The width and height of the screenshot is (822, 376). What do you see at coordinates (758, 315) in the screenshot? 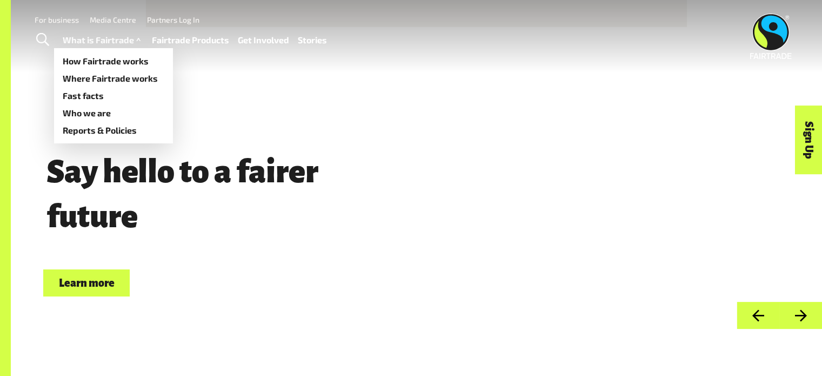
I see `button: Previous` at bounding box center [758, 315].